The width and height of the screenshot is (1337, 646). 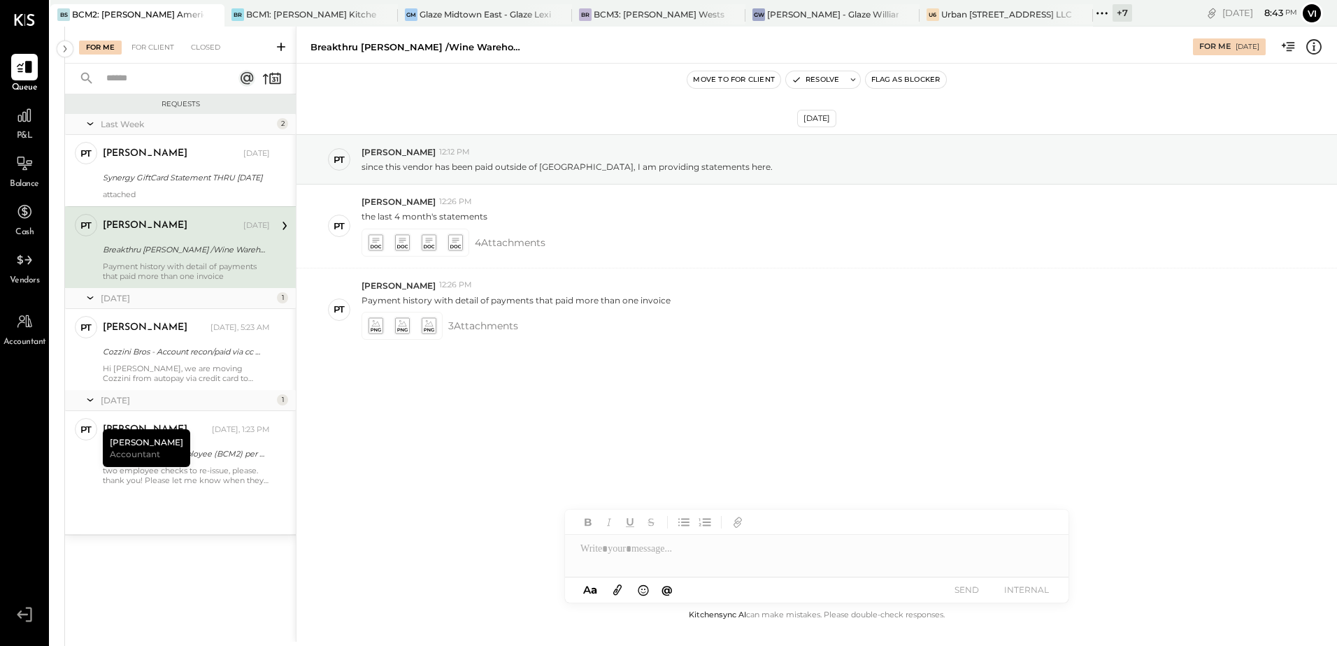 What do you see at coordinates (411, 15) in the screenshot?
I see `div: GM` at bounding box center [411, 15].